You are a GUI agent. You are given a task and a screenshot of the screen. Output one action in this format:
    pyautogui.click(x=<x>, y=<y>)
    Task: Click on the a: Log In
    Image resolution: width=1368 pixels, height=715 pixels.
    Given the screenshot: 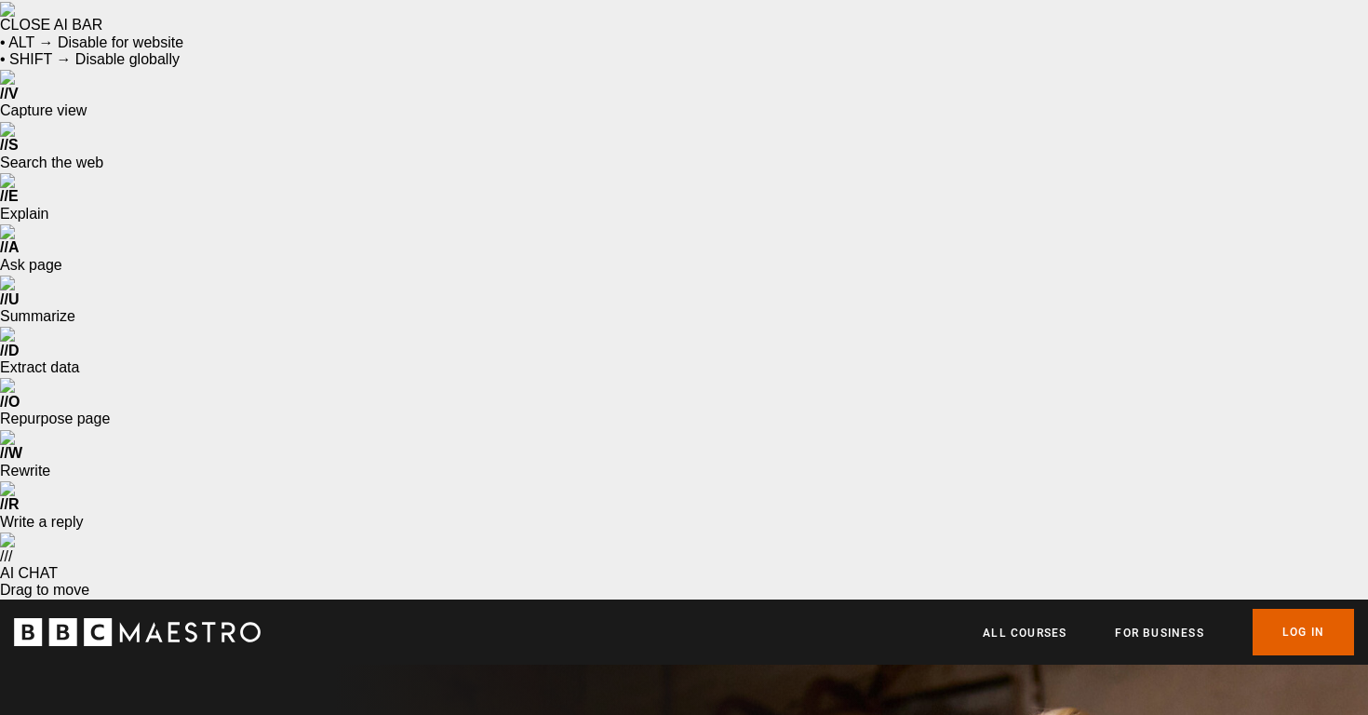 What is the action you would take?
    pyautogui.click(x=1303, y=632)
    